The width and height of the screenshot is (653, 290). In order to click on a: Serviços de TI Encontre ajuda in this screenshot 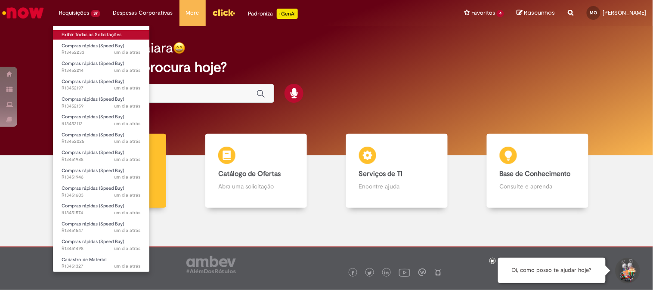, I will do `click(397, 171)`.